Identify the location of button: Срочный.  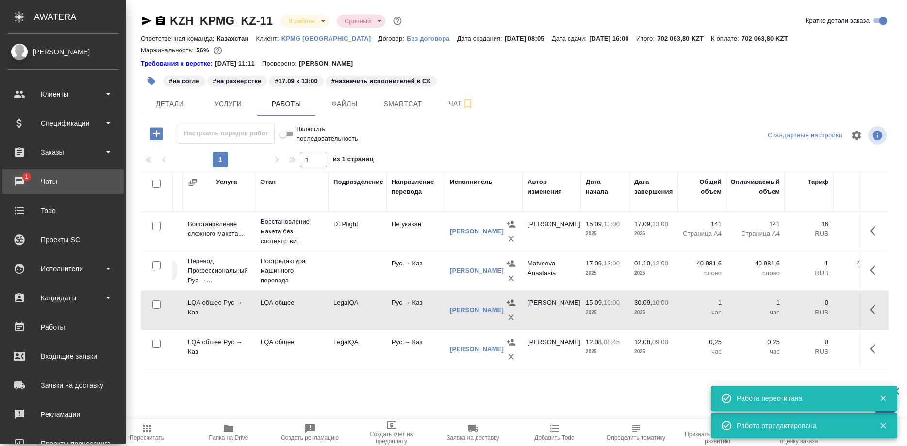
(358, 21).